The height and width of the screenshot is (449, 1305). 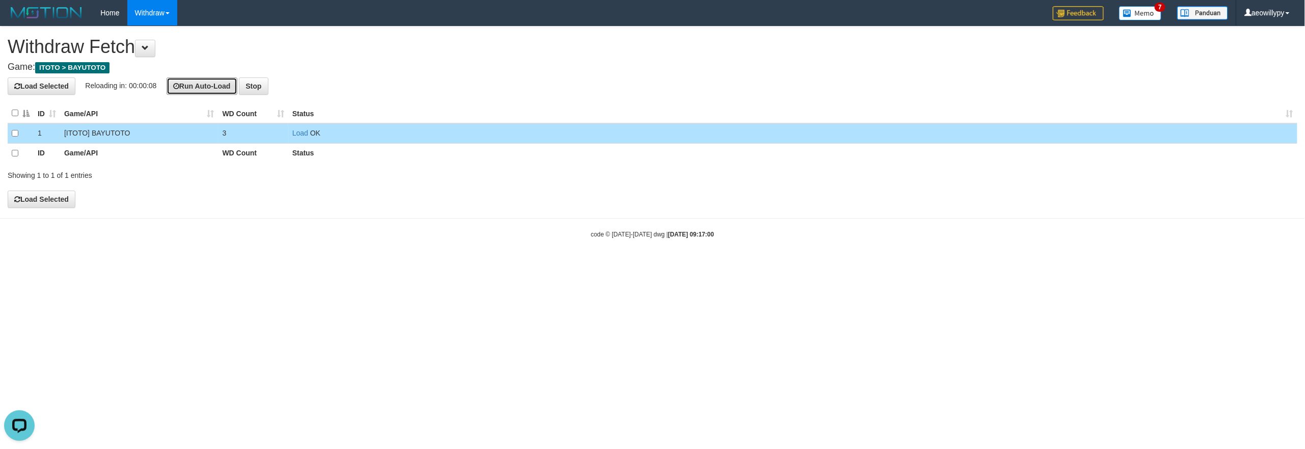 I want to click on th: Status, so click(x=793, y=153).